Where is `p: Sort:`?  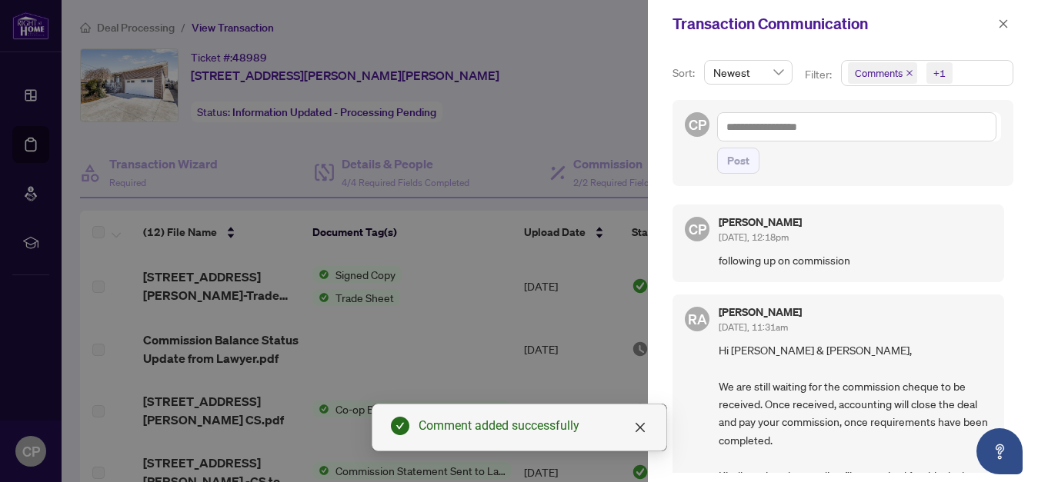 p: Sort: is located at coordinates (685, 73).